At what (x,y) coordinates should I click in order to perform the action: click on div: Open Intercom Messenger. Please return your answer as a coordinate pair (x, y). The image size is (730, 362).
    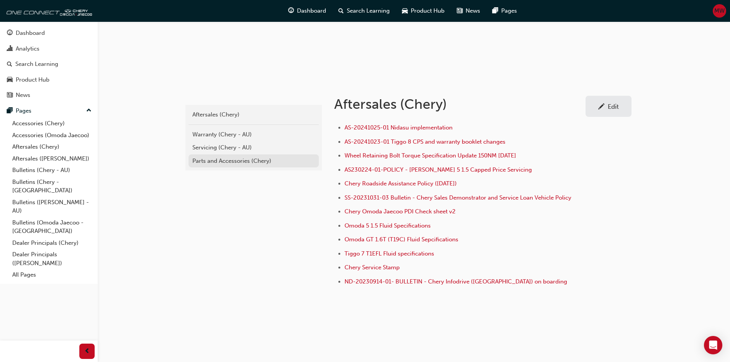
    Looking at the image, I should click on (713, 345).